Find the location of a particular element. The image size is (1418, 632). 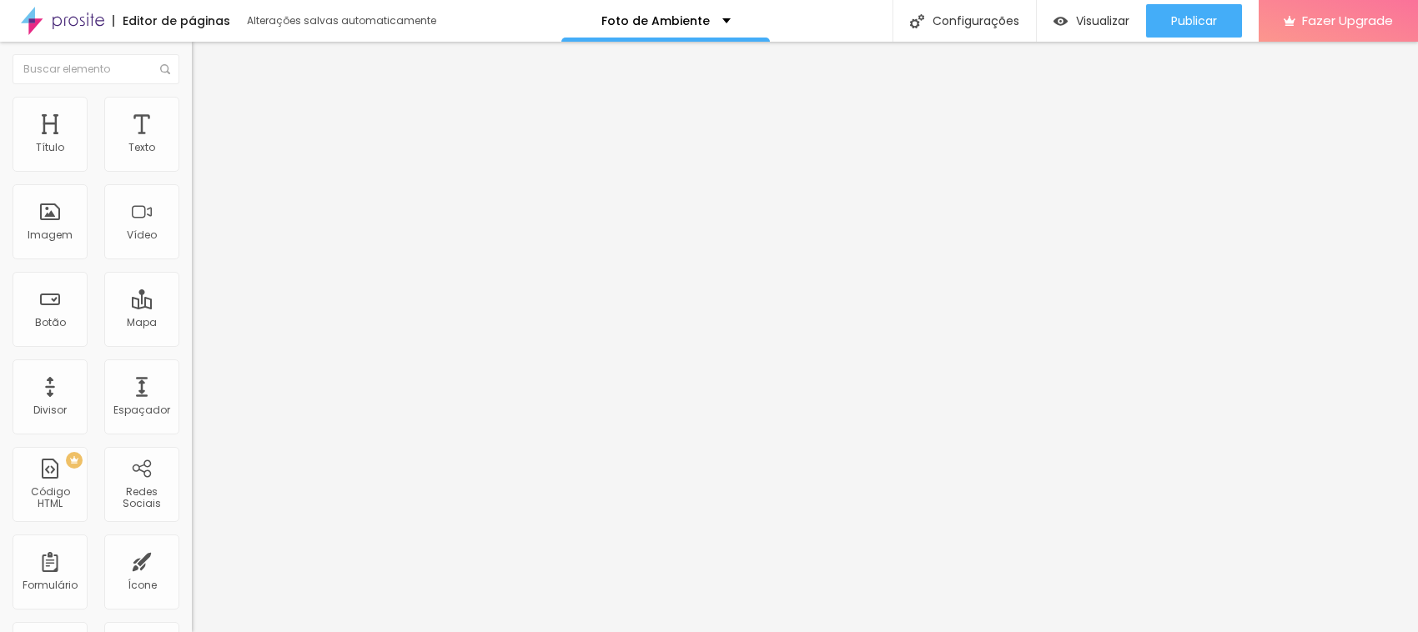

div: Texto is located at coordinates (142, 148).